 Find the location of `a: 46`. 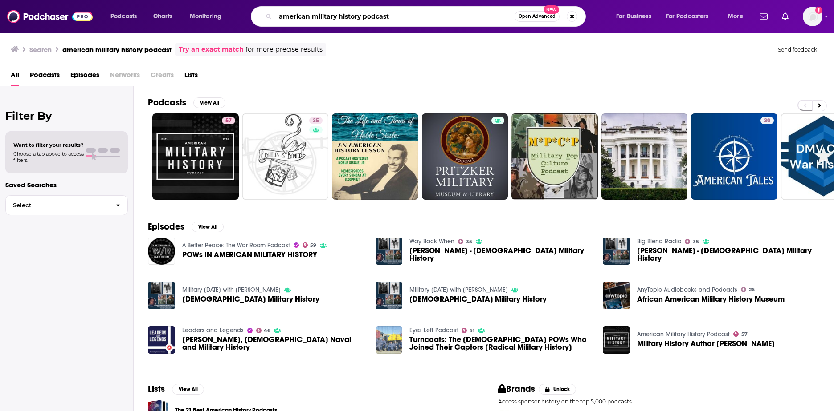

a: 46 is located at coordinates (263, 331).